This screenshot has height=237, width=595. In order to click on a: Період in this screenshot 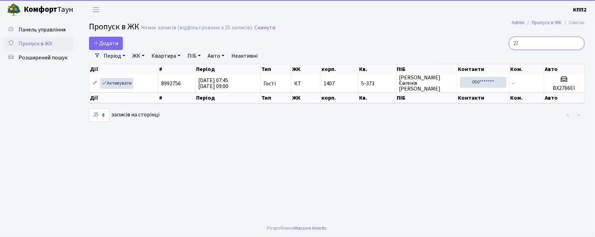, I will do `click(114, 56)`.